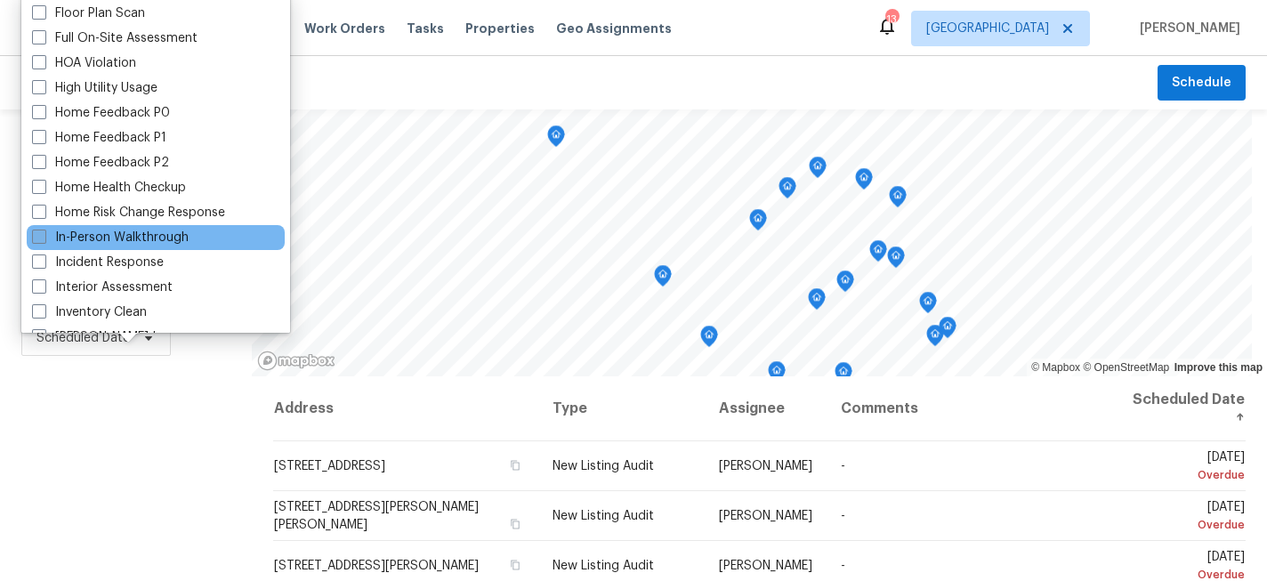 This screenshot has height=581, width=1267. Describe the element at coordinates (973, 408) in the screenshot. I see `th: Comments` at that location.